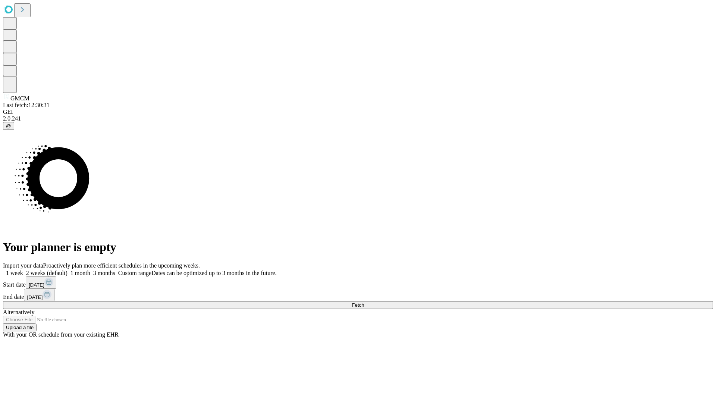  I want to click on span: Custom range, so click(135, 272).